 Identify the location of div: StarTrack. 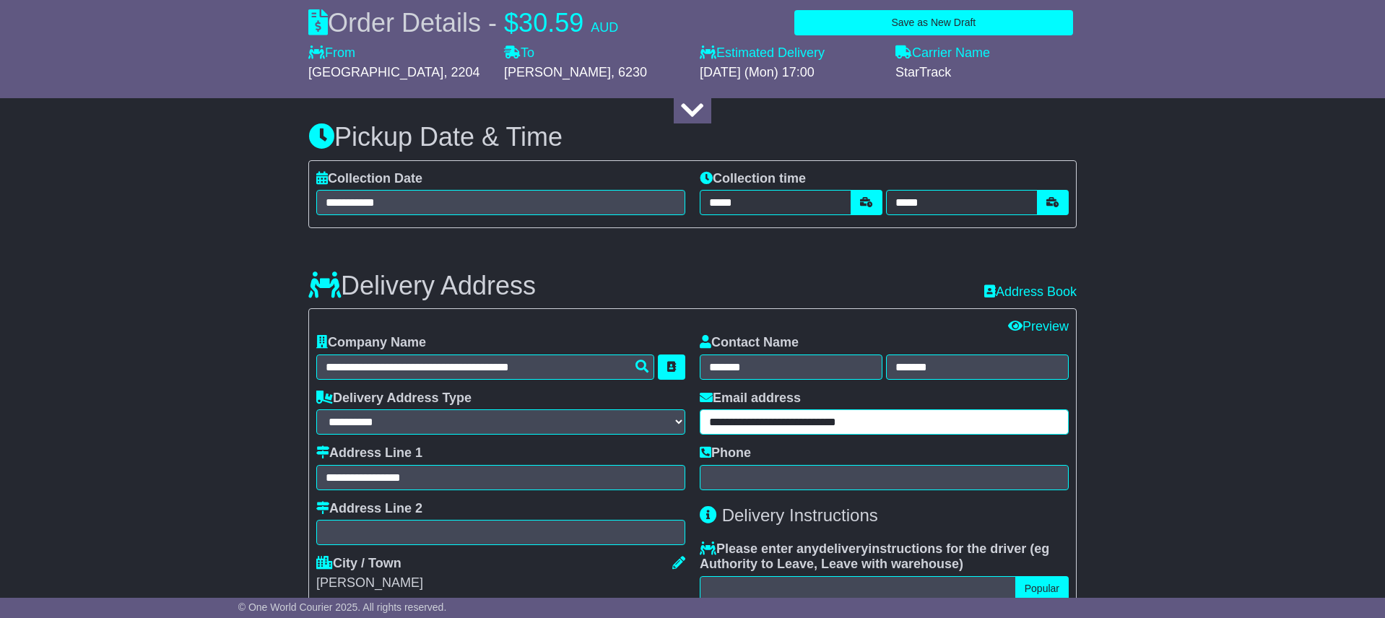
(986, 73).